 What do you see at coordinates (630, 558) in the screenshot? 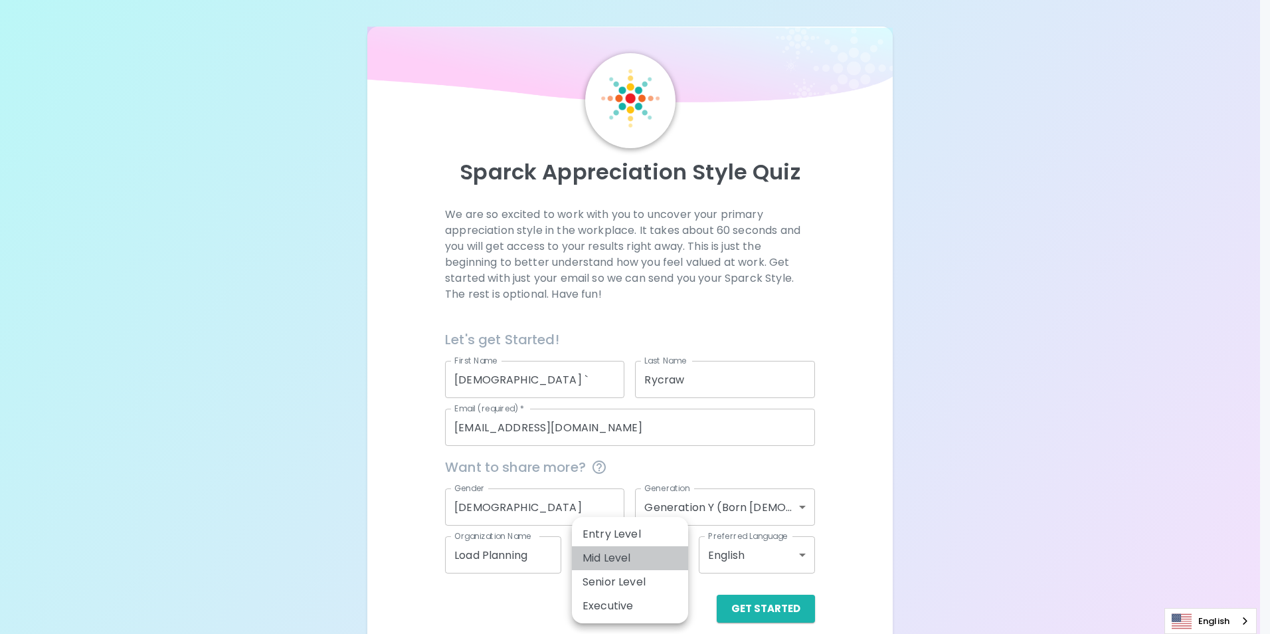
I see `li: Mid Level` at bounding box center [630, 558].